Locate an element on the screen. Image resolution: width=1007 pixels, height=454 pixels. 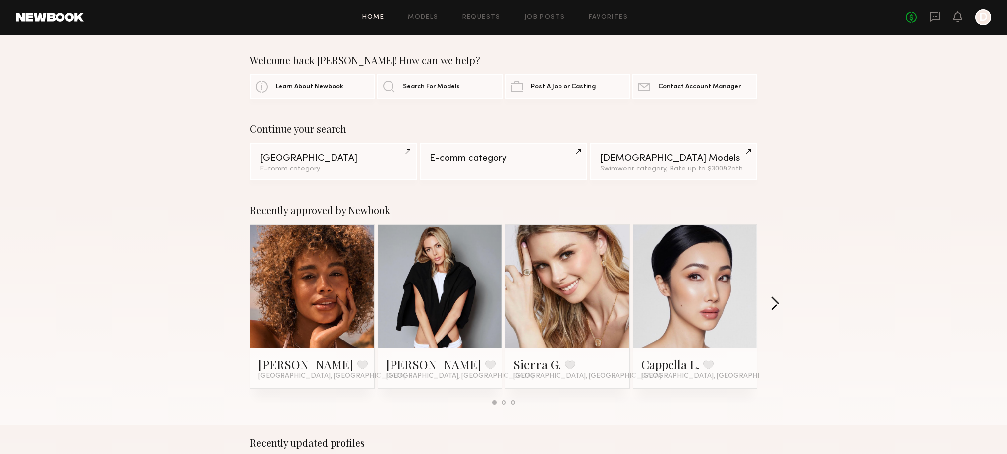
a: D is located at coordinates (983, 17).